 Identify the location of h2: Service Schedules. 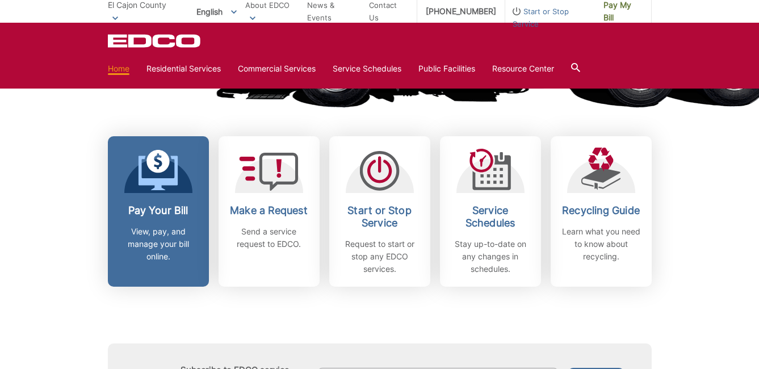
(491, 217).